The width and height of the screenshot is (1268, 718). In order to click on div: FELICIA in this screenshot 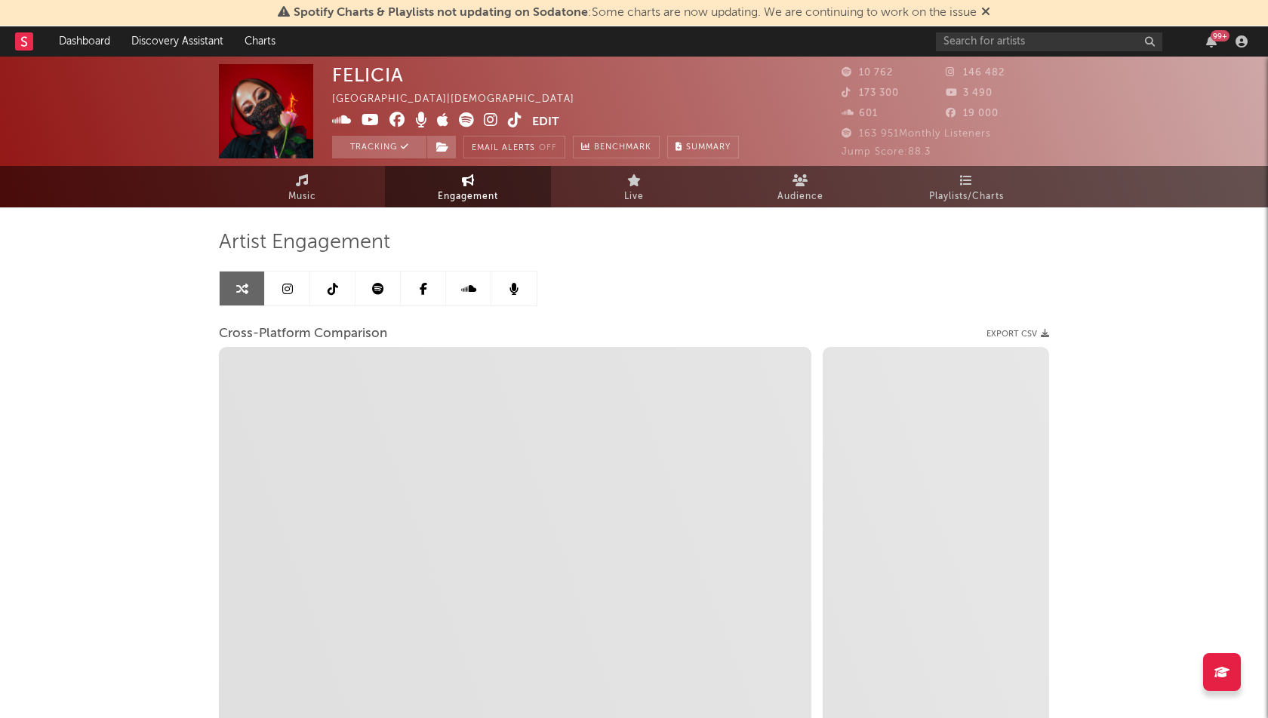, I will do `click(367, 75)`.